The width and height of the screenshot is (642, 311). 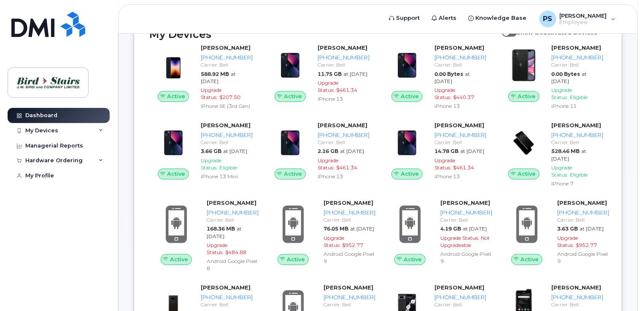 What do you see at coordinates (215, 74) in the screenshot?
I see `span: 588.92 MB` at bounding box center [215, 74].